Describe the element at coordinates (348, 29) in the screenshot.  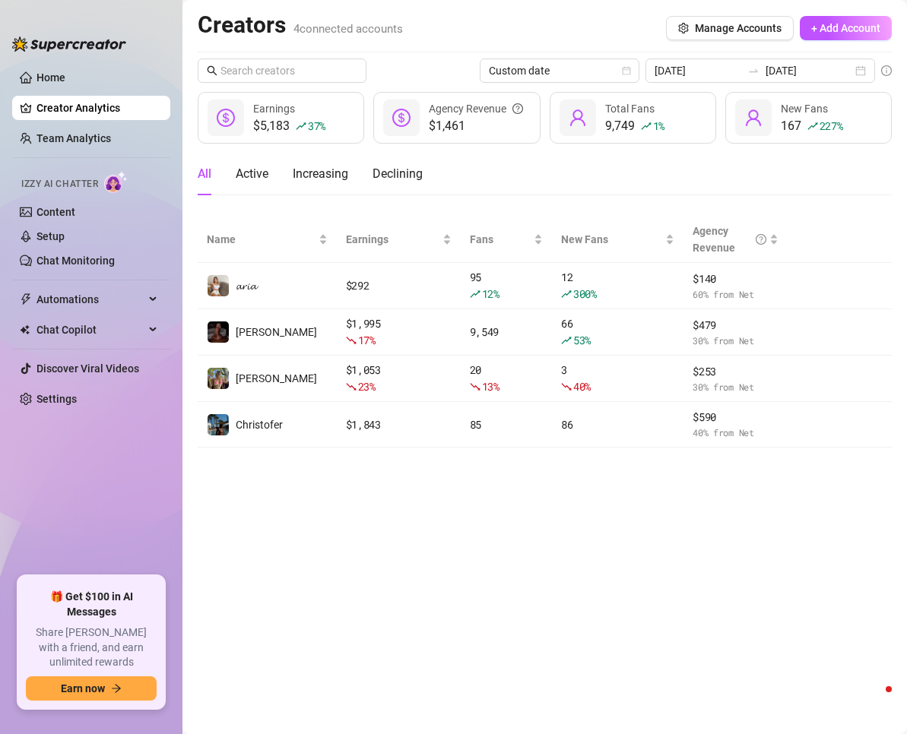
I see `span: 4 connected accounts` at that location.